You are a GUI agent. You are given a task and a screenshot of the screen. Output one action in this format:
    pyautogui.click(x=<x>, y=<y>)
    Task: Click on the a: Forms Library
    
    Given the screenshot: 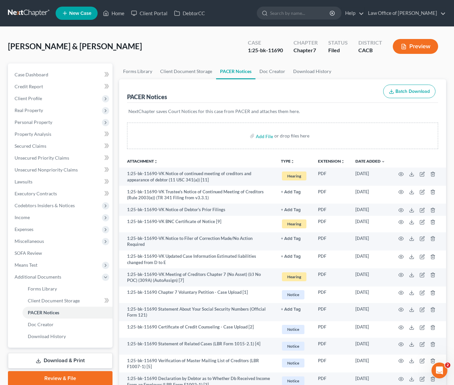 What is the action you would take?
    pyautogui.click(x=67, y=289)
    